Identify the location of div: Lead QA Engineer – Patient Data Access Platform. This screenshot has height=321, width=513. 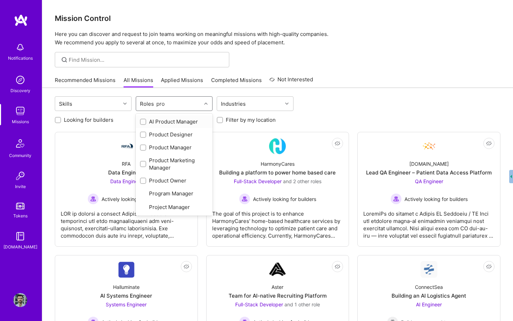
(429, 172).